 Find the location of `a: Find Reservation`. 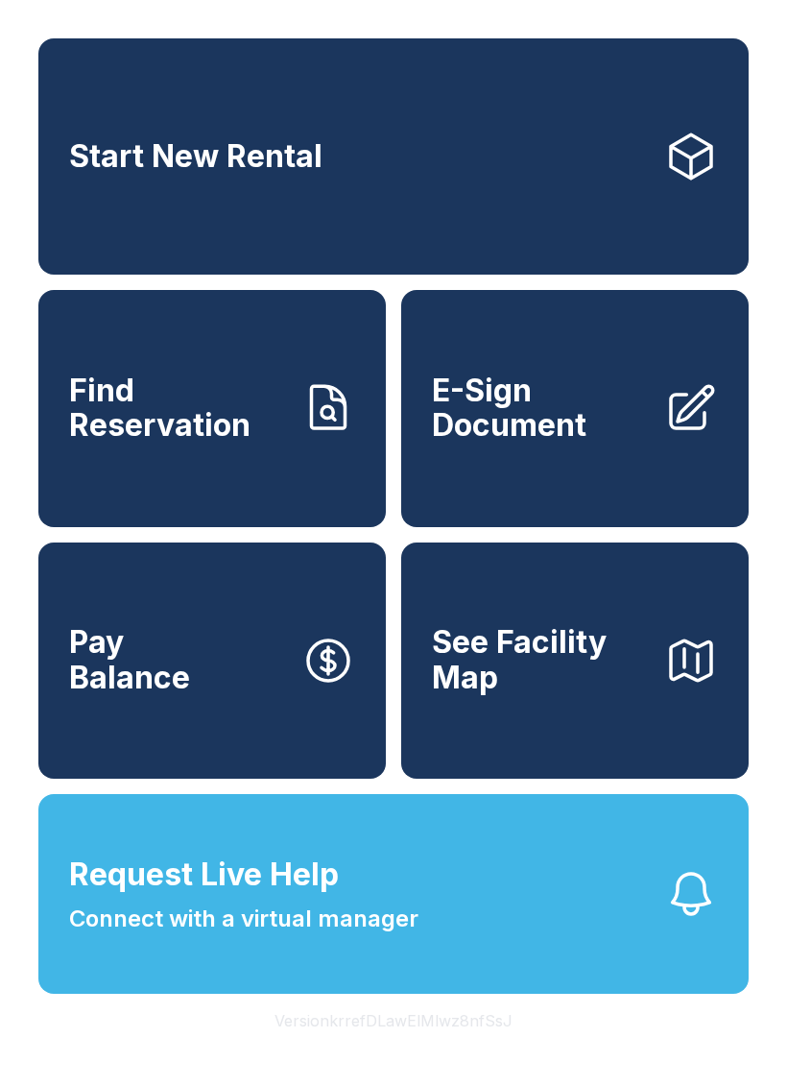

a: Find Reservation is located at coordinates (212, 408).